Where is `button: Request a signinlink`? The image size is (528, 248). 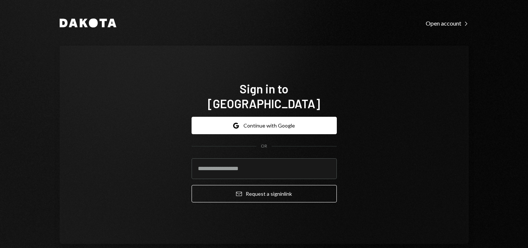 button: Request a signinlink is located at coordinates (264, 193).